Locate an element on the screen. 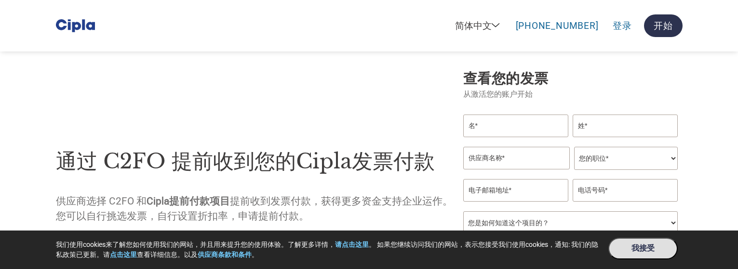 This screenshot has width=738, height=269. p: 供应商选择 C2FO 和 提前收到发票付款，获得更多资金支持企业运作。您可以自行挑选发票，自行设置折扣率，申请提前付款。 is located at coordinates (254, 209).